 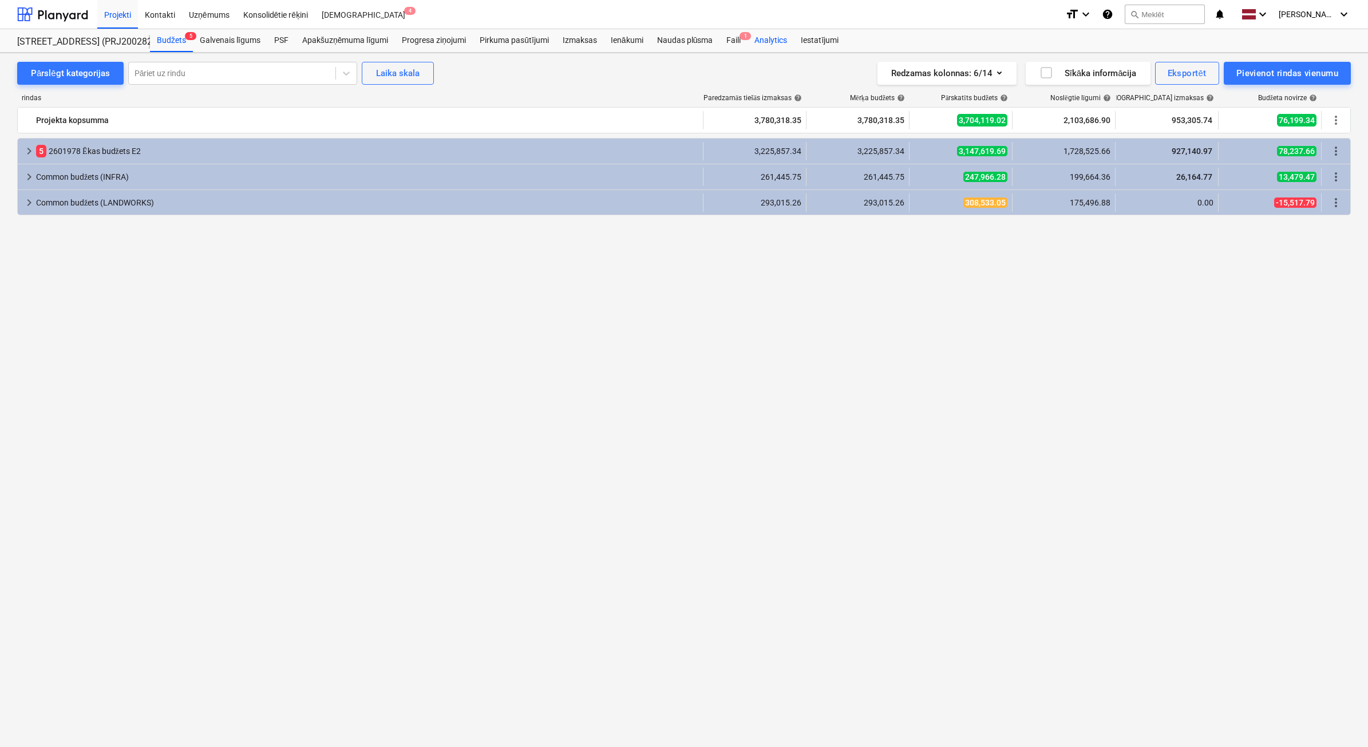 What do you see at coordinates (985, 177) in the screenshot?
I see `span: 247,966.28` at bounding box center [985, 177].